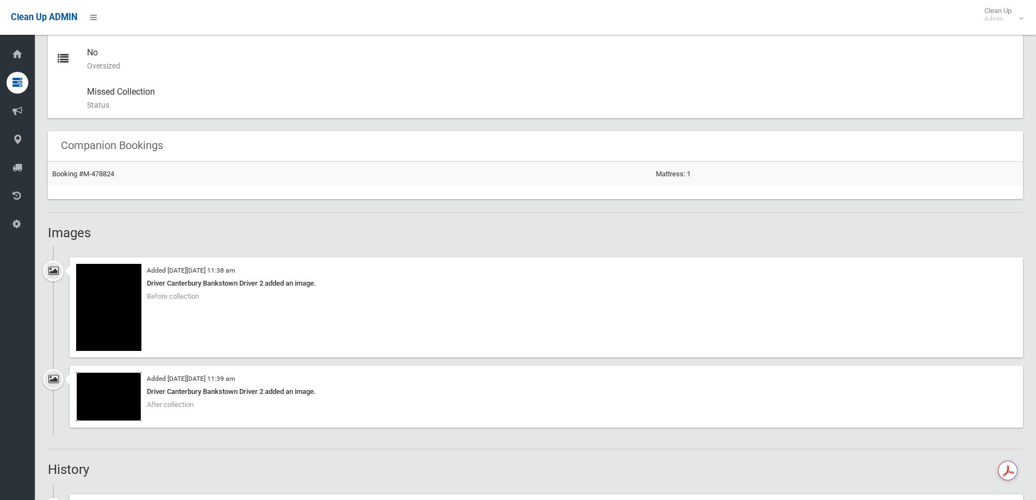 The width and height of the screenshot is (1036, 500). Describe the element at coordinates (173, 296) in the screenshot. I see `span: Before collection` at that location.